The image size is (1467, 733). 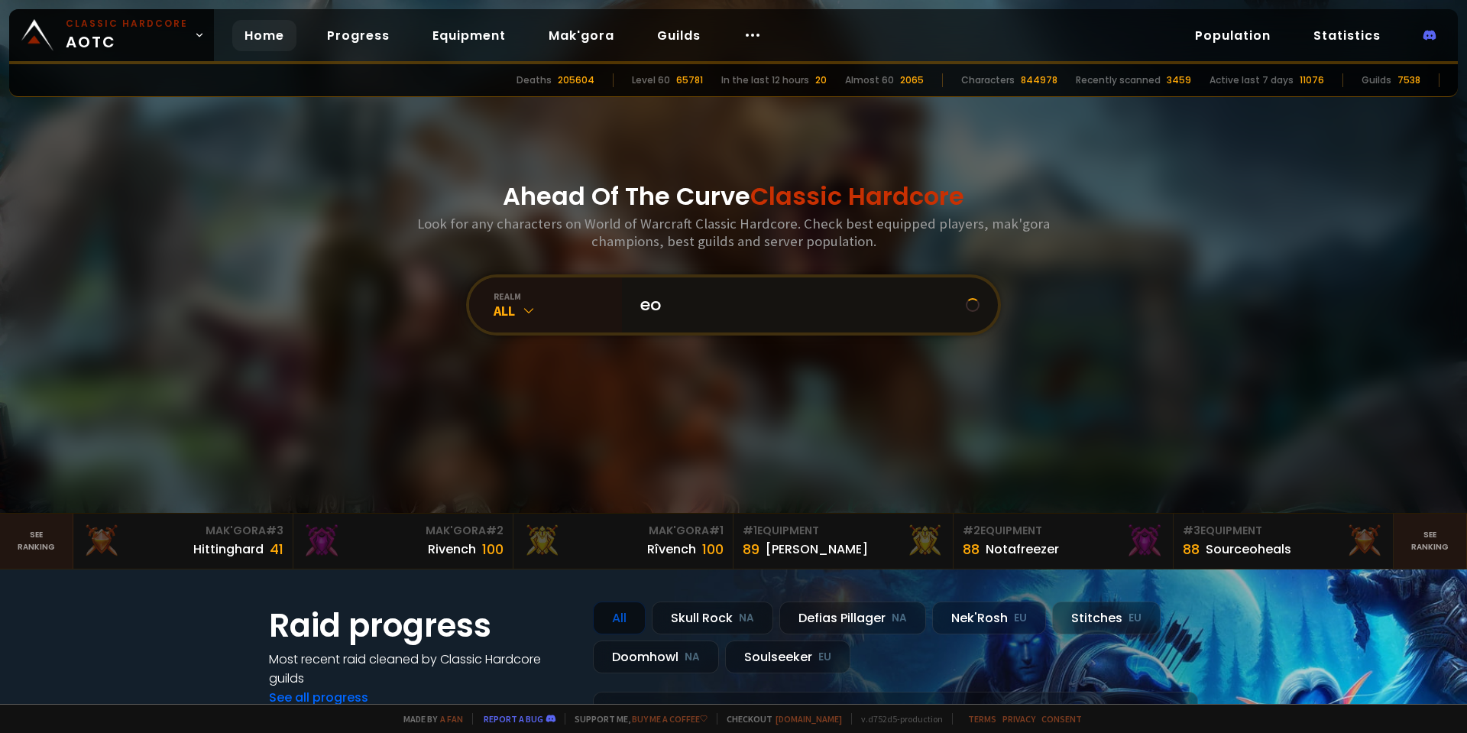 I want to click on span: Support me,, so click(x=636, y=718).